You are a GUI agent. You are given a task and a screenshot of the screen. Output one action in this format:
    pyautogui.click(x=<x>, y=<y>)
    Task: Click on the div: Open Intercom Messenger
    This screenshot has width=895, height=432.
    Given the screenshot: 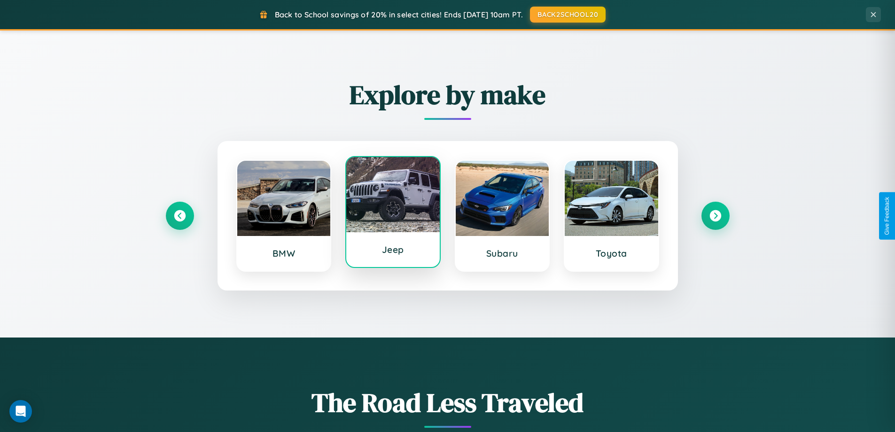 What is the action you would take?
    pyautogui.click(x=21, y=411)
    